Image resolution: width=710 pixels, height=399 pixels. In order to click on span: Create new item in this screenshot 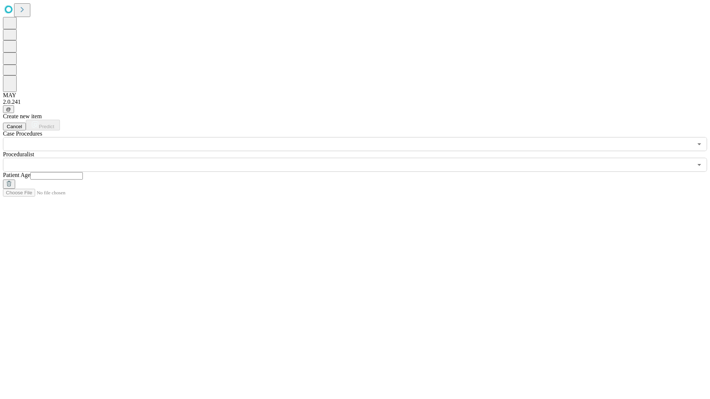, I will do `click(22, 116)`.